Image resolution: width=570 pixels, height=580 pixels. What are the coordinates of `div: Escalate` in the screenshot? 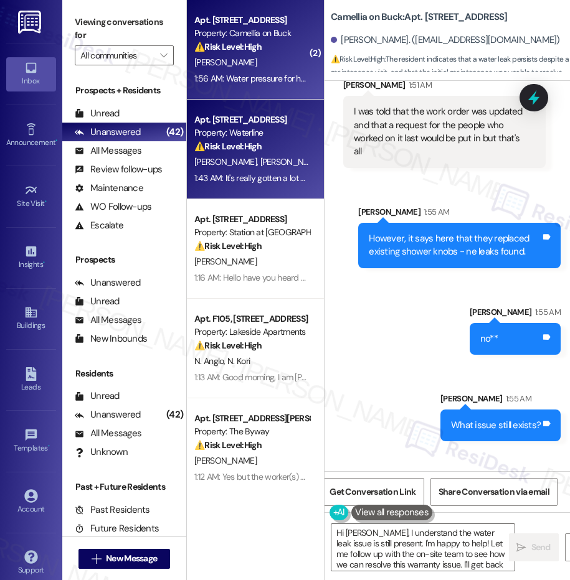 It's located at (99, 225).